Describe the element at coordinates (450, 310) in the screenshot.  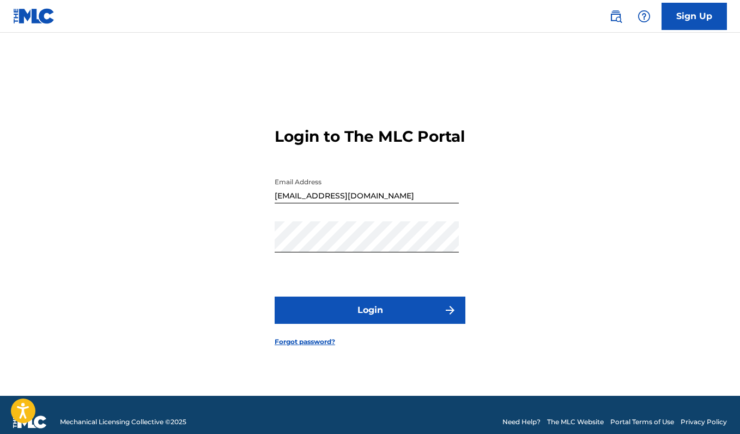
I see `img: f7272a7cc735f4ea7f67.svg` at that location.